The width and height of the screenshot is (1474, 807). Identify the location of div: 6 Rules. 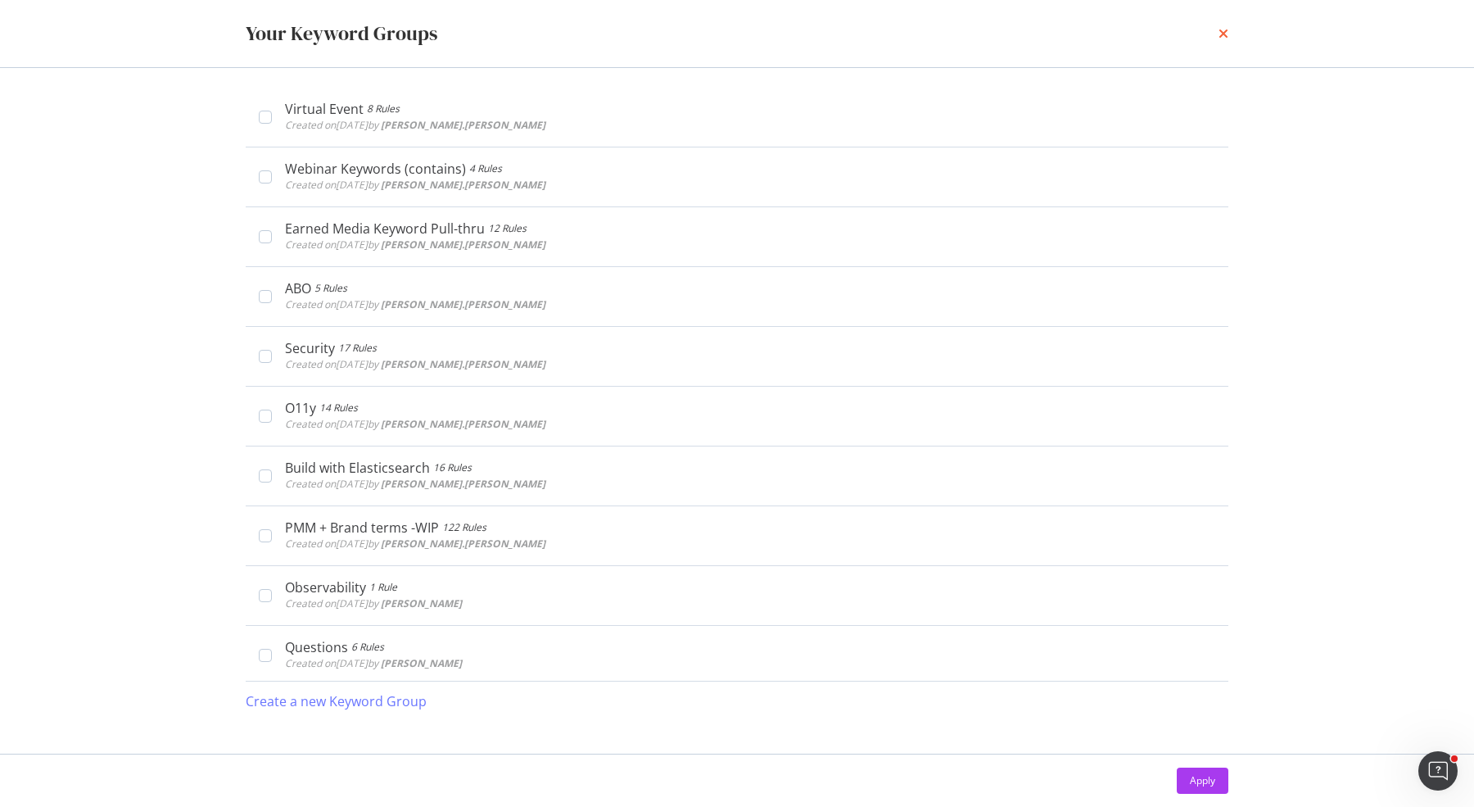
(368, 647).